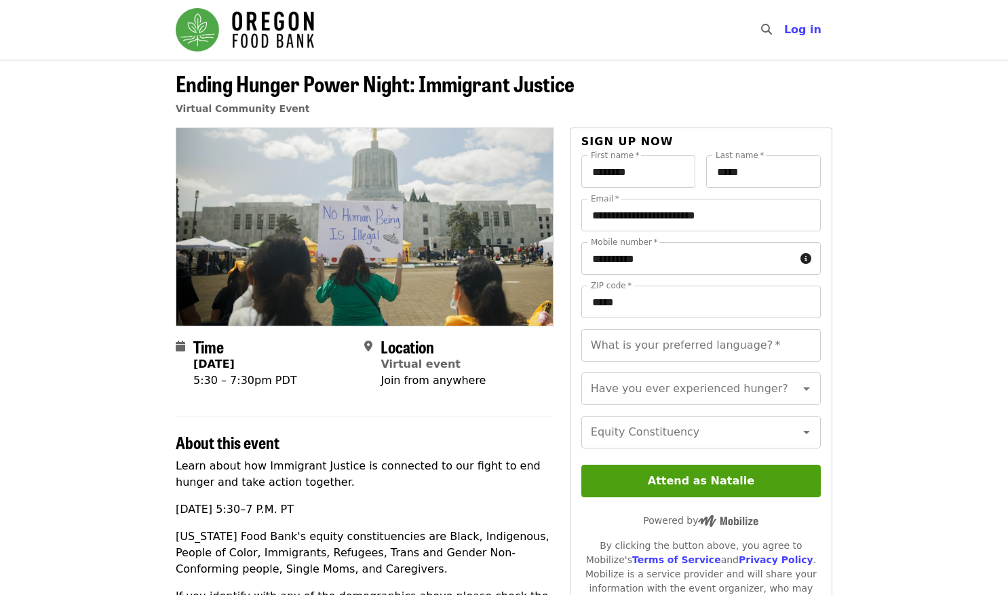 This screenshot has height=595, width=1008. I want to click on button: Log in, so click(802, 30).